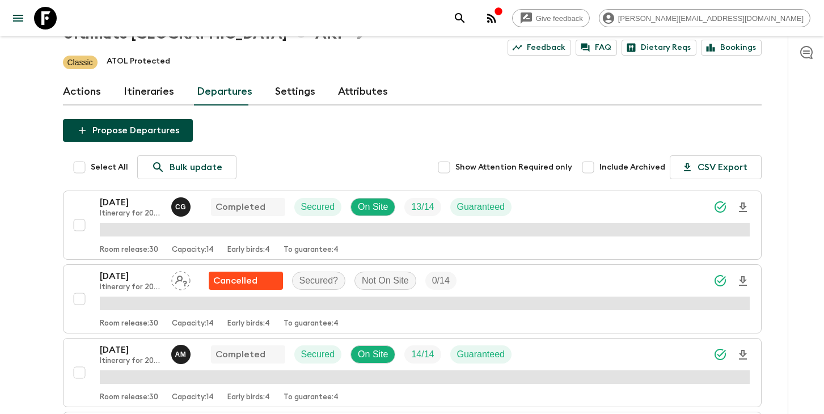  Describe the element at coordinates (385, 281) in the screenshot. I see `p: Not On Site` at that location.